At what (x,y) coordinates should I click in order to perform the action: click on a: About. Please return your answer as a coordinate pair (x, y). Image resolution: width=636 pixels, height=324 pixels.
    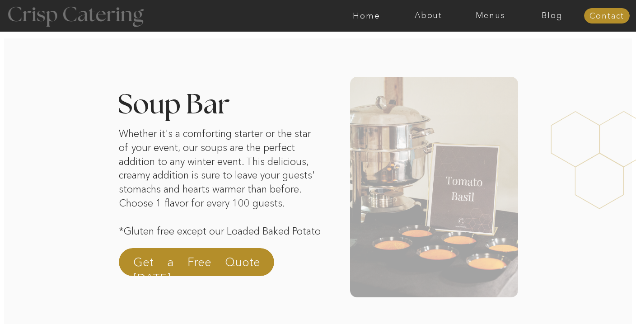
    Looking at the image, I should click on (428, 16).